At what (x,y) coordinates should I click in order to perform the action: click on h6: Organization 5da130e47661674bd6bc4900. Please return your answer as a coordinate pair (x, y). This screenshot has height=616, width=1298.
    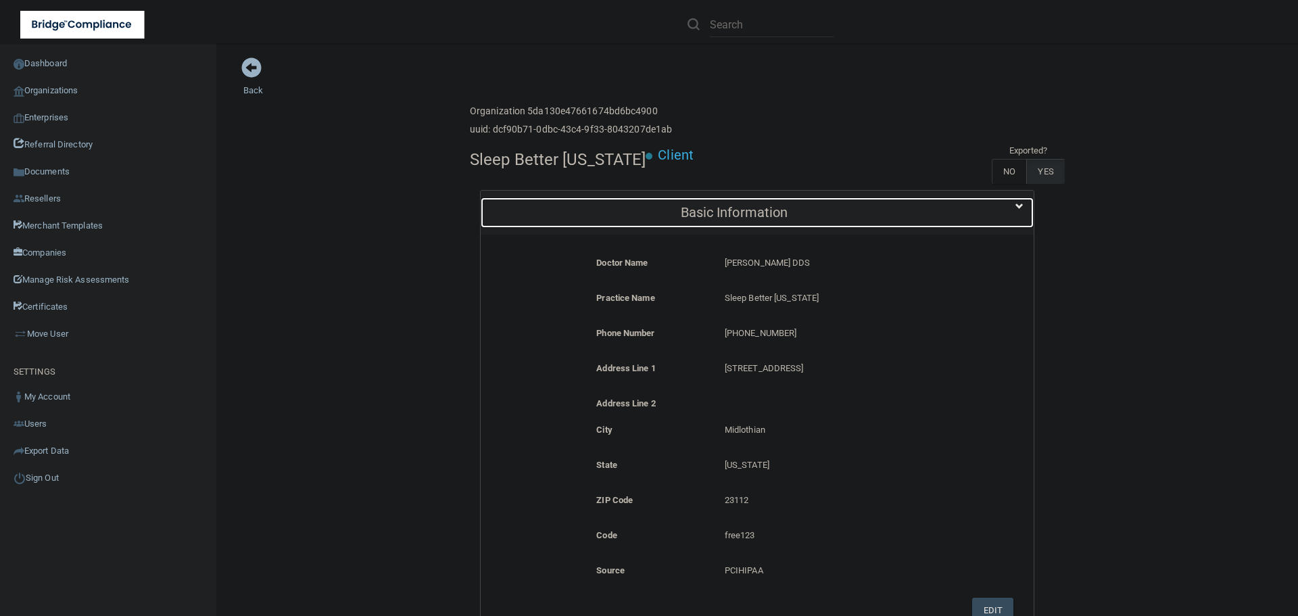
    Looking at the image, I should click on (570, 111).